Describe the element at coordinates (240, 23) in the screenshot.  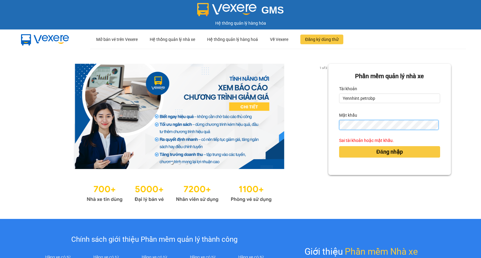
I see `div: Hệ thống quản lý hàng hóa` at that location.